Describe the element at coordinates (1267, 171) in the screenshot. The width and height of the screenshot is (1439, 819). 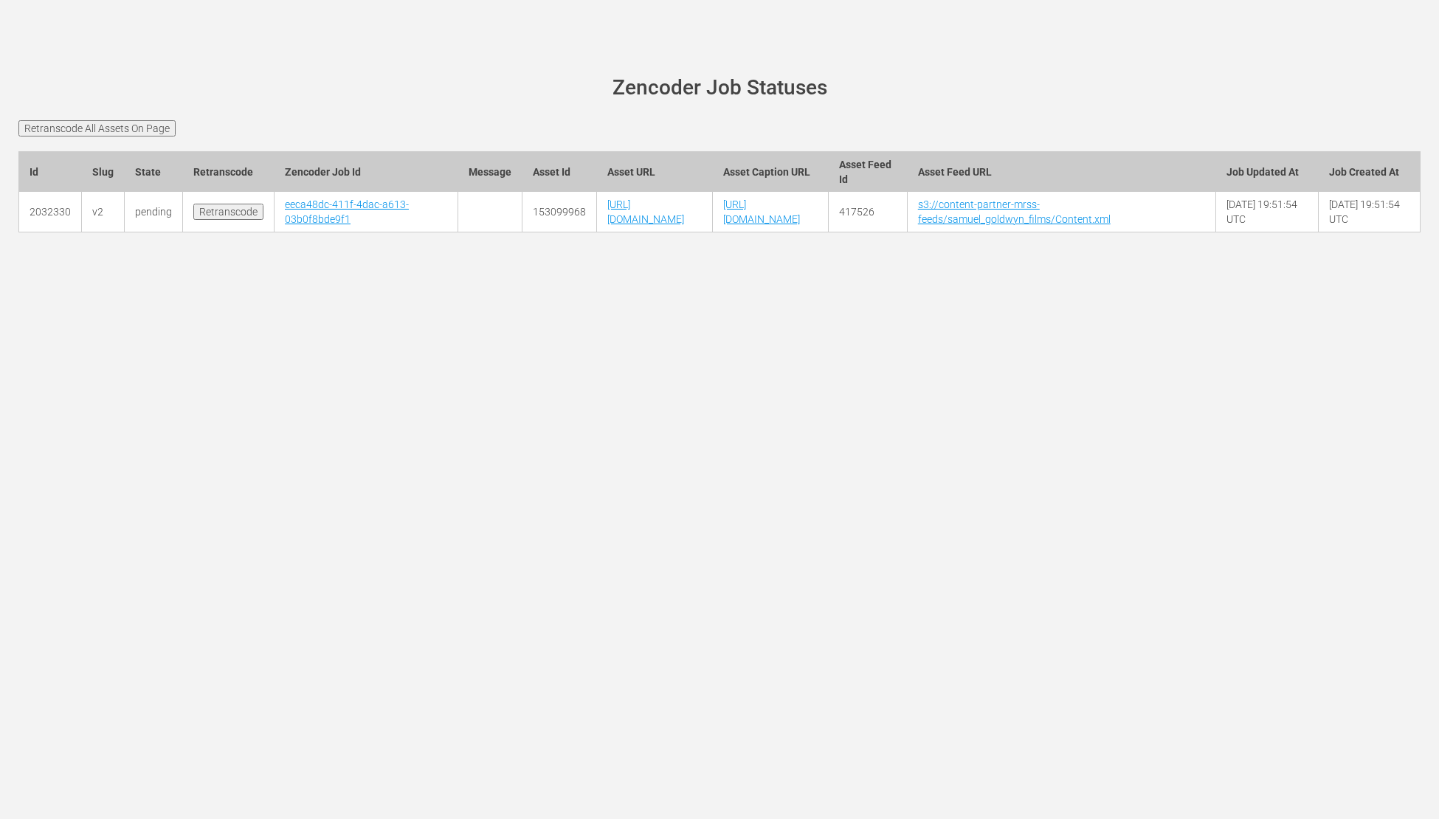
I see `th: Job Updated At` at that location.